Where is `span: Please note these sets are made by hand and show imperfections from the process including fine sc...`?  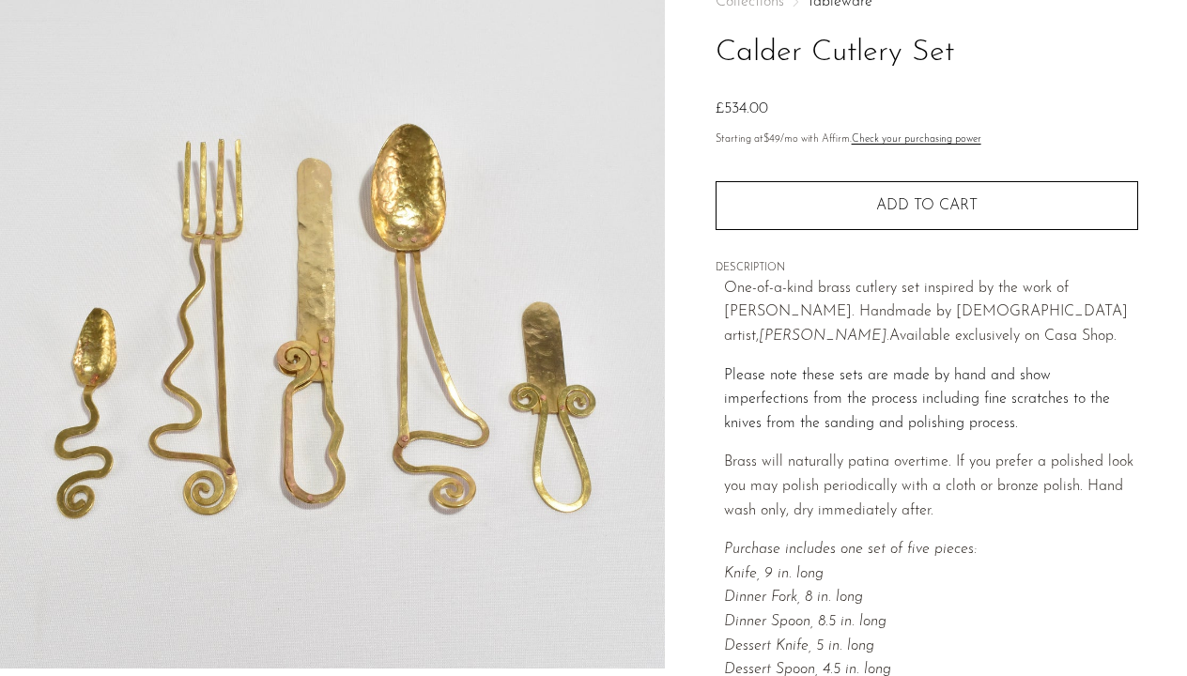
span: Please note these sets are made by hand and show imperfections from the process including fine sc... is located at coordinates (916, 399).